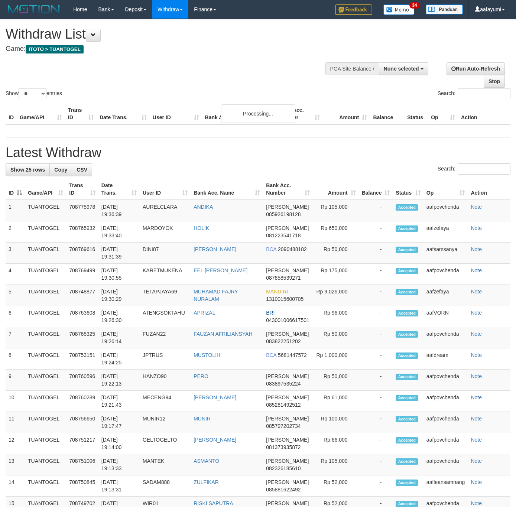  What do you see at coordinates (82, 422) in the screenshot?
I see `td: 708756650` at bounding box center [82, 422].